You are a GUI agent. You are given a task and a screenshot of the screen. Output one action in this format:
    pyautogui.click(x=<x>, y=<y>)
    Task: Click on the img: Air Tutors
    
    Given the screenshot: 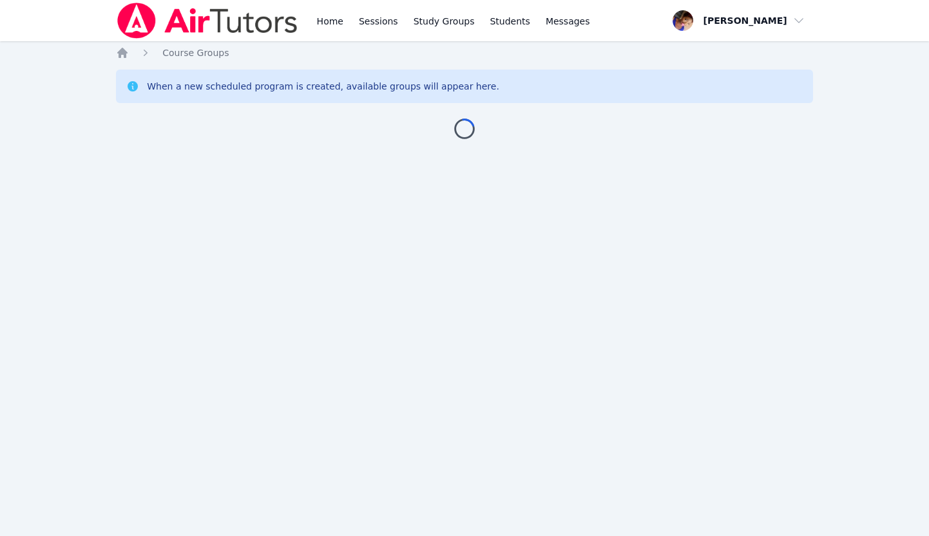 What is the action you would take?
    pyautogui.click(x=207, y=21)
    